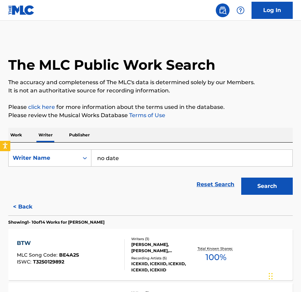 The image size is (301, 292). I want to click on span: ISWC :, so click(25, 261).